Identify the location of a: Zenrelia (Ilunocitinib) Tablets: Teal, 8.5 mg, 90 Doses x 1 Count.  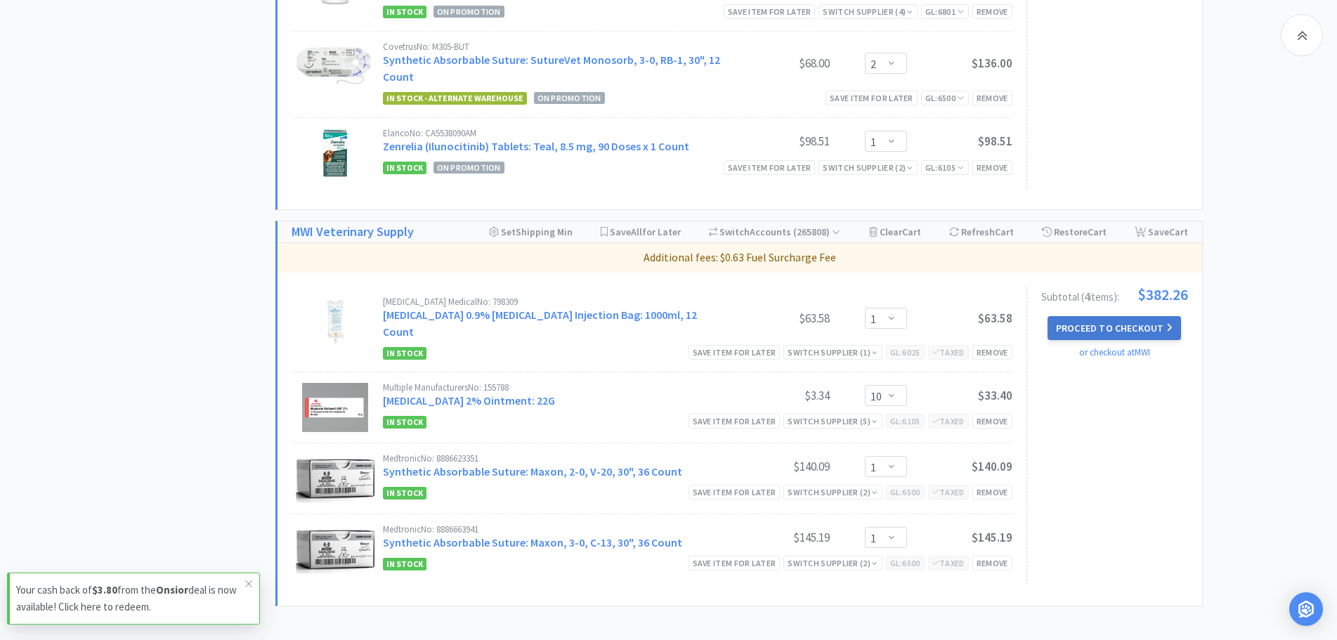
(536, 146).